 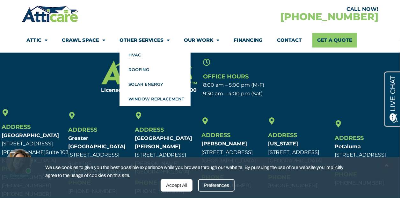 What do you see at coordinates (155, 77) in the screenshot?
I see `ul: Other Services` at bounding box center [155, 77].